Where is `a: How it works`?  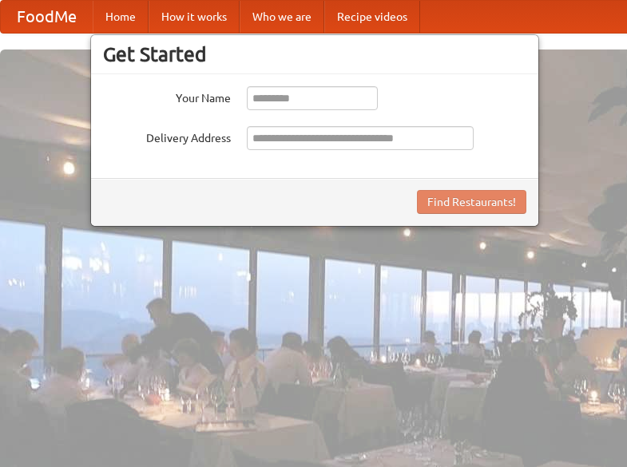
a: How it works is located at coordinates (194, 17).